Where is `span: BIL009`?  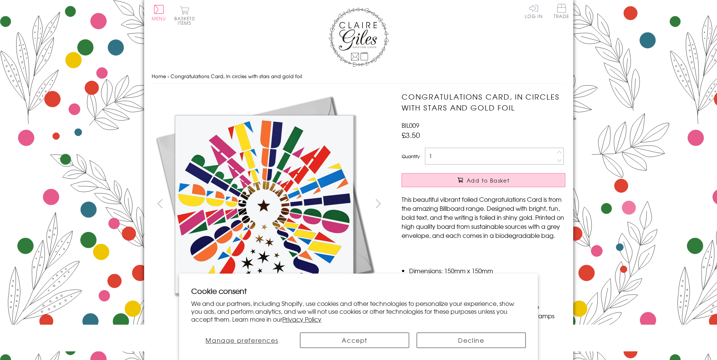
span: BIL009 is located at coordinates (410, 125).